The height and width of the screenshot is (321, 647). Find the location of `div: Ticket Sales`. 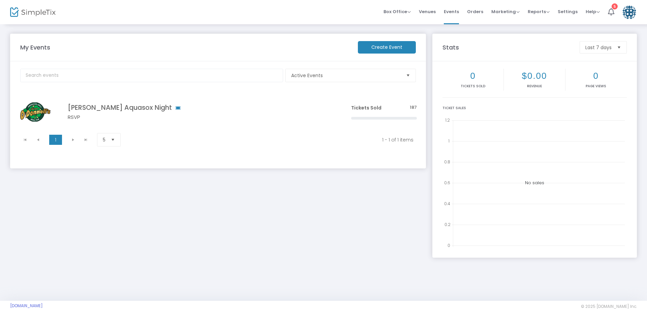

div: Ticket Sales is located at coordinates (535, 108).